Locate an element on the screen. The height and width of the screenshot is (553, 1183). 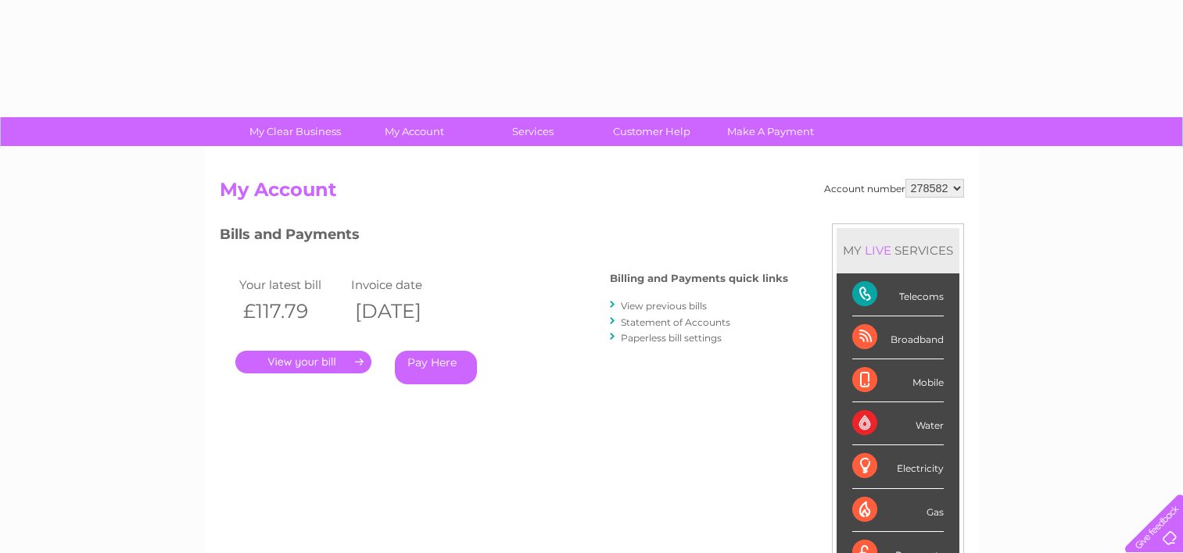
td: Your latest bill is located at coordinates (292, 285).